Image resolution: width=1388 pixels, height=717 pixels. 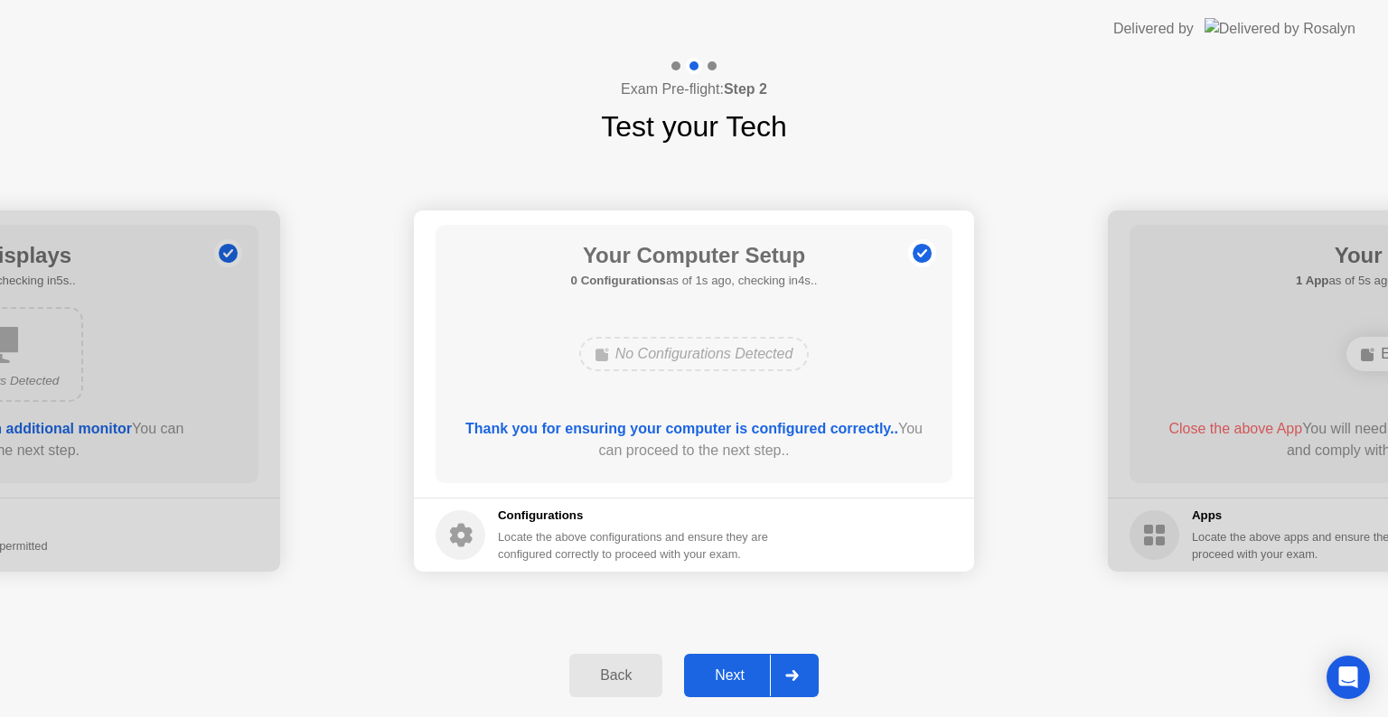 What do you see at coordinates (694, 126) in the screenshot?
I see `h1: Test your Tech` at bounding box center [694, 126].